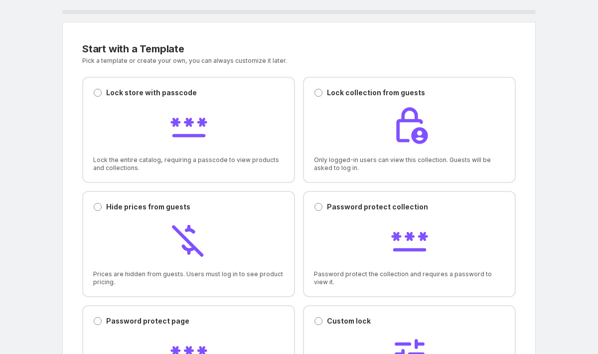 Image resolution: width=598 pixels, height=354 pixels. Describe the element at coordinates (377, 207) in the screenshot. I see `p: Password protect collection` at that location.